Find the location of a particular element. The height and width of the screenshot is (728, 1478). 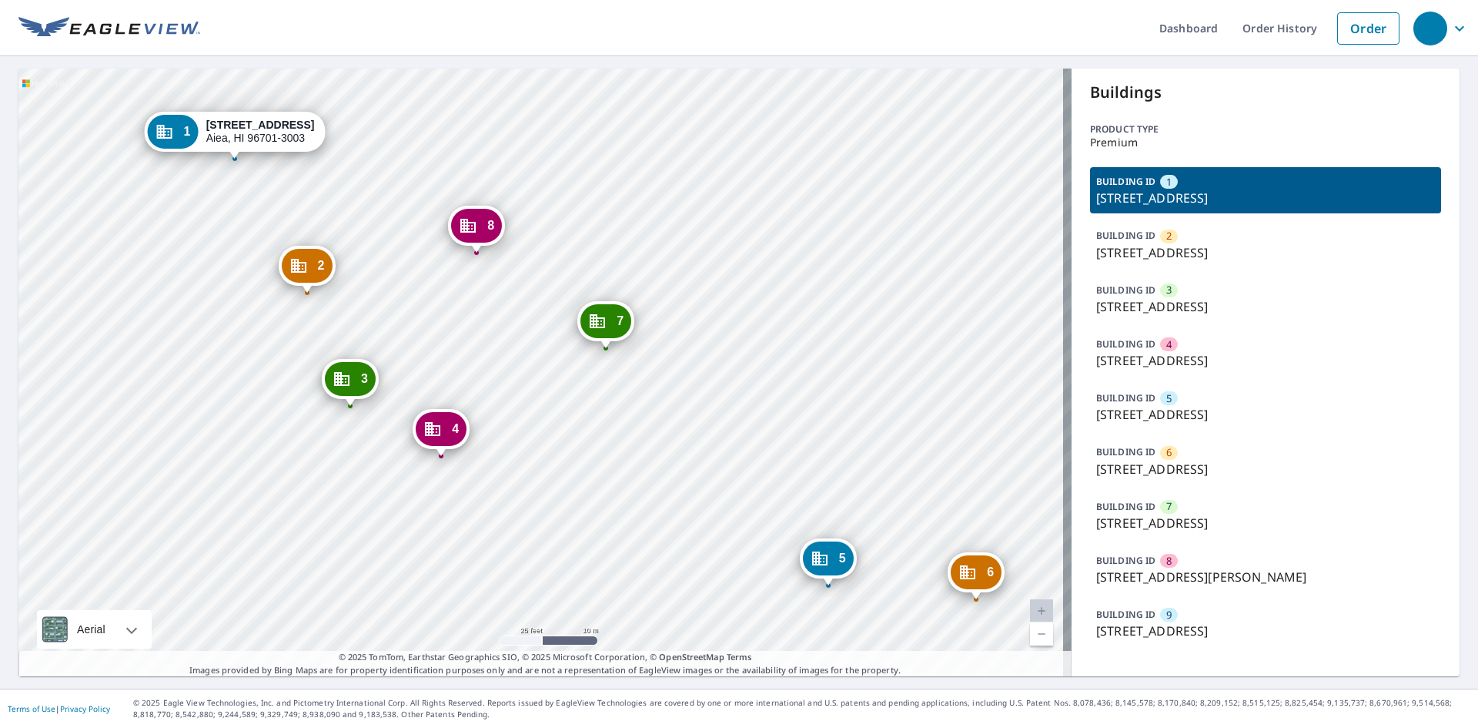

a: Current Level 20, Zoom In Disabled is located at coordinates (1042, 611).